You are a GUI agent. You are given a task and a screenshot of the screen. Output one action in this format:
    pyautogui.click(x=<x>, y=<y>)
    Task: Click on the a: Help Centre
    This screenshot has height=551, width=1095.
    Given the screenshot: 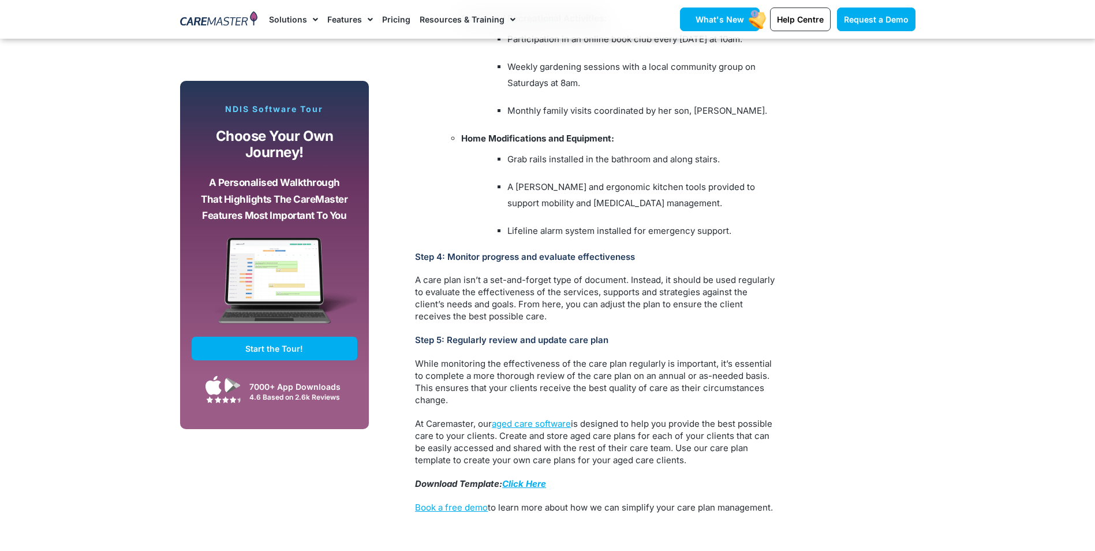 What is the action you would take?
    pyautogui.click(x=800, y=19)
    